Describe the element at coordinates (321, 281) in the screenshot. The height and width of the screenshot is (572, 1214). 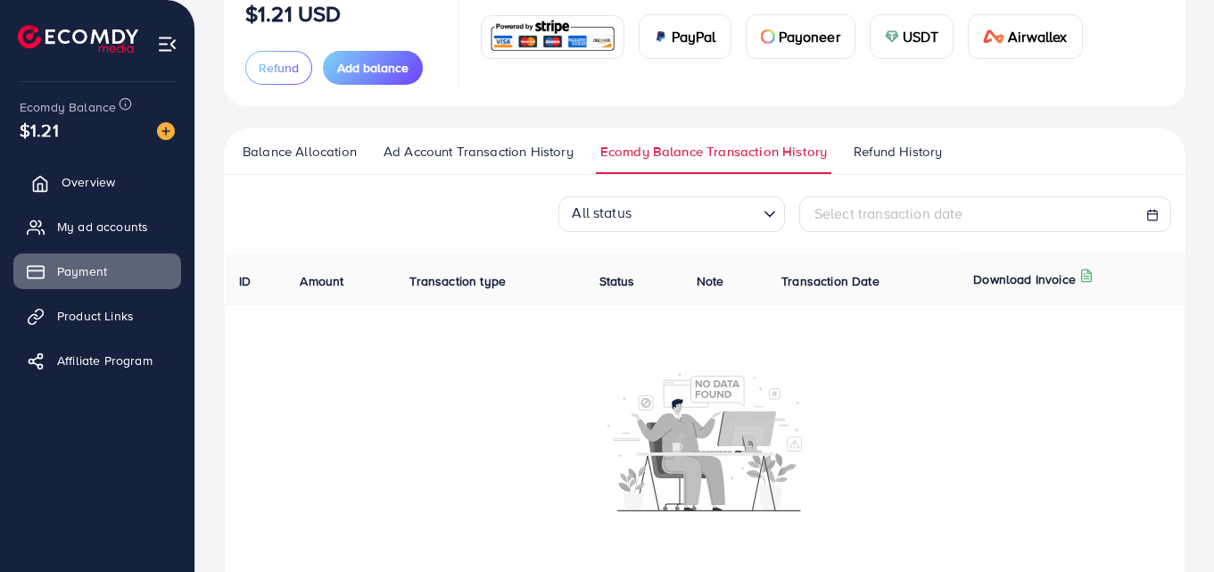
I see `span: Amount` at that location.